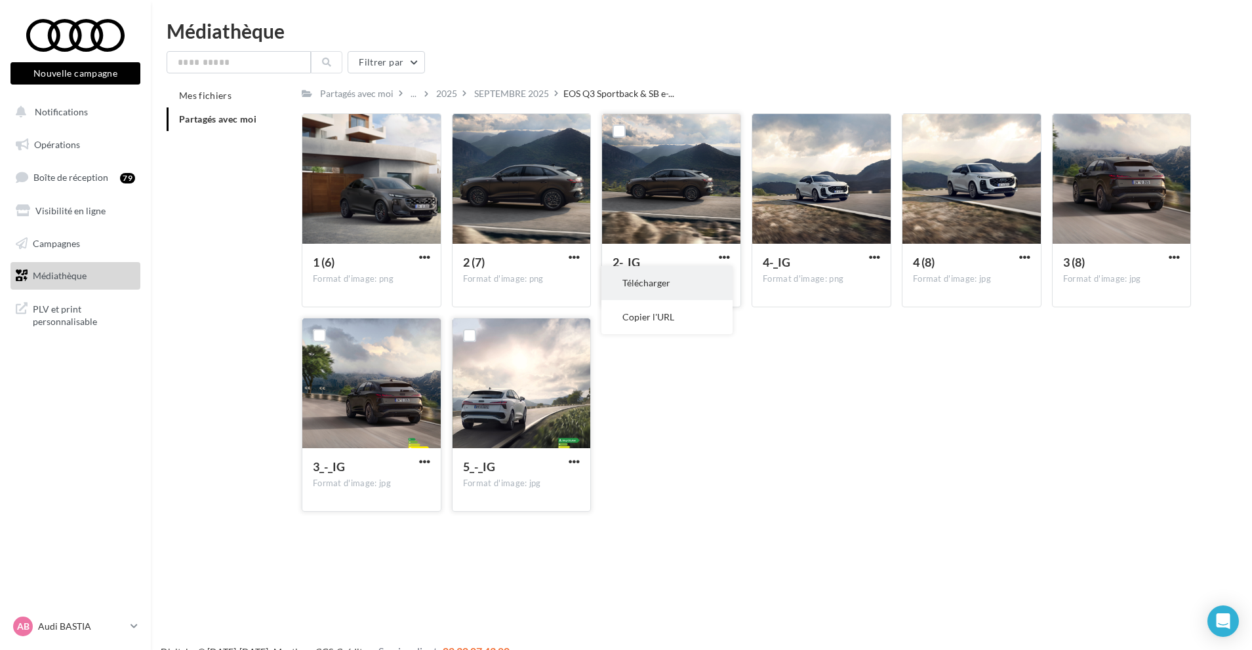 The width and height of the screenshot is (1252, 650). Describe the element at coordinates (923, 262) in the screenshot. I see `span: 4 (8)` at that location.